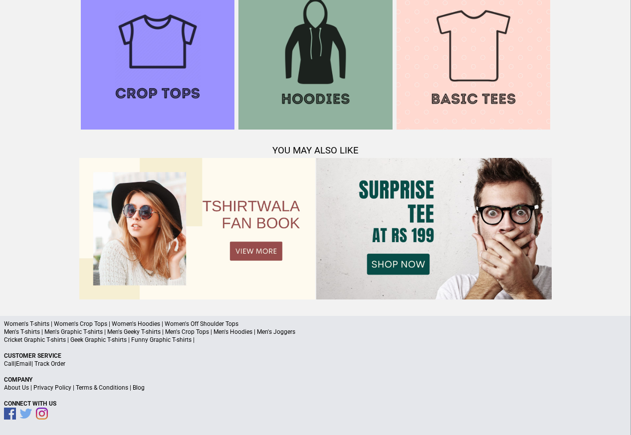 The width and height of the screenshot is (631, 435). I want to click on p: Cricket Graphic T-shirts | Geek Graphic T-shirts | Funny Graphic T-shirts |, so click(315, 340).